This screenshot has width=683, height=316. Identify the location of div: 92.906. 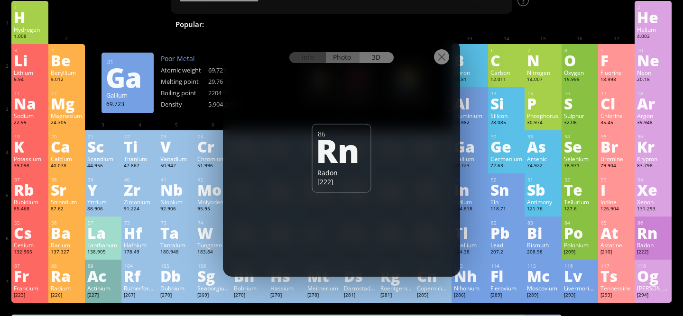
(176, 210).